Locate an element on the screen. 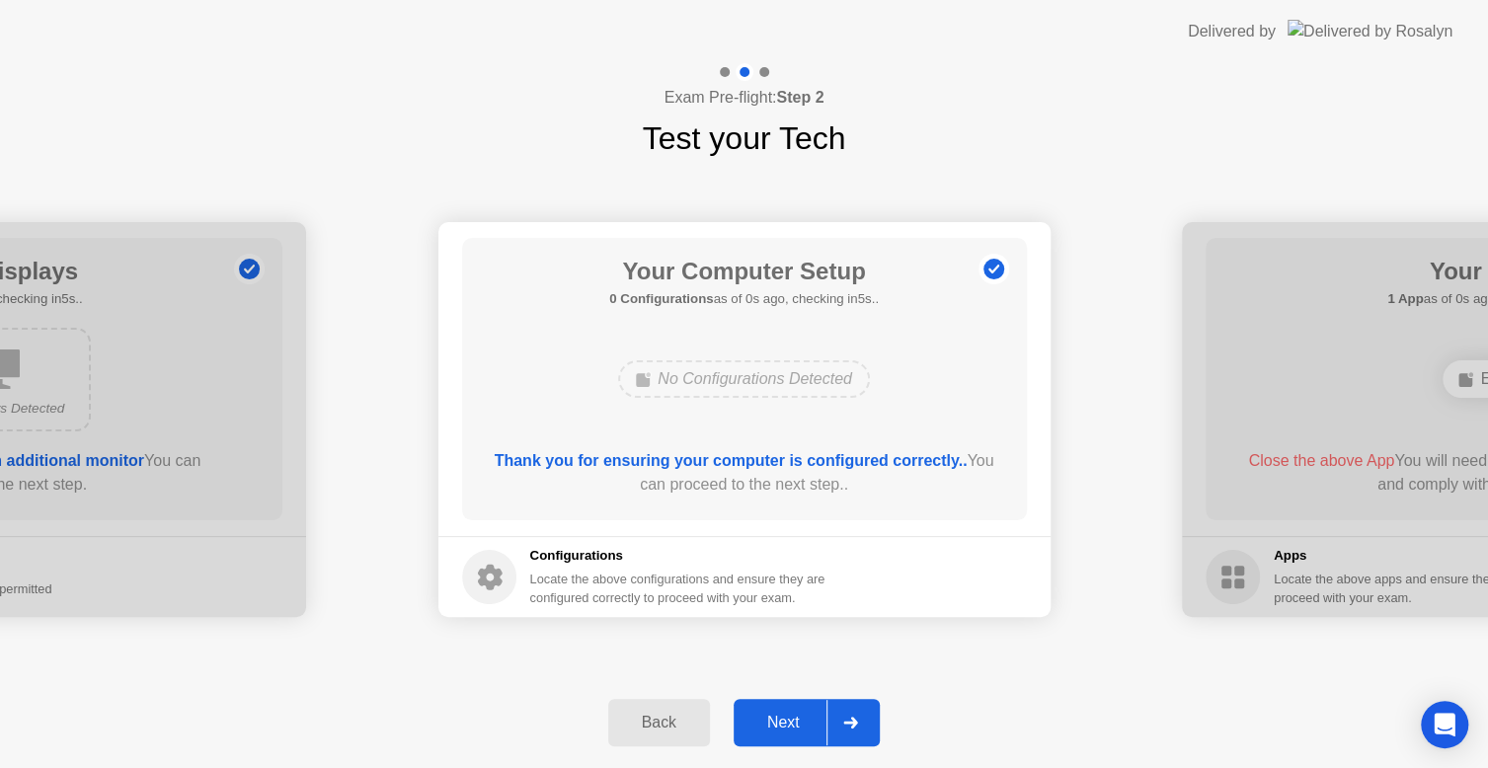  img: Delivered by Rosalyn is located at coordinates (1369, 31).